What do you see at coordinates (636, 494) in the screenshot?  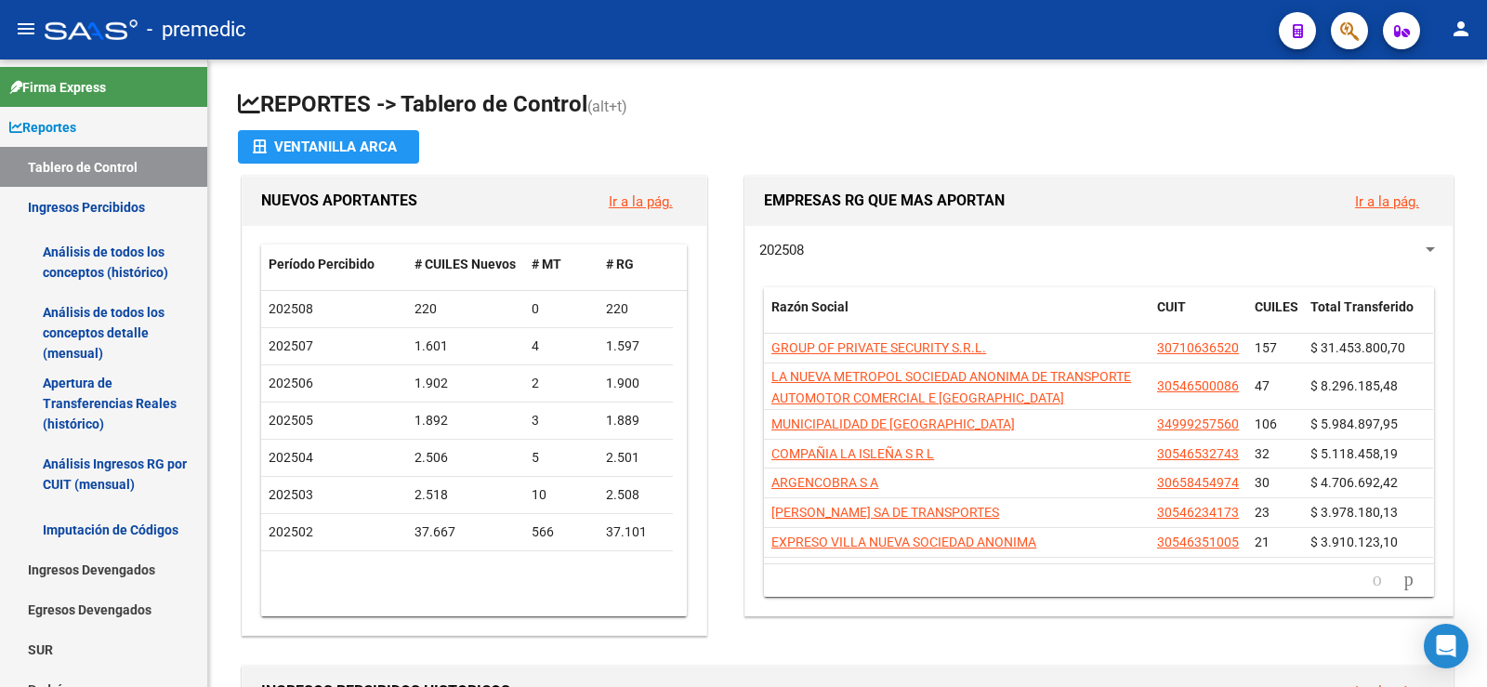 I see `div: 2.508` at bounding box center [636, 494].